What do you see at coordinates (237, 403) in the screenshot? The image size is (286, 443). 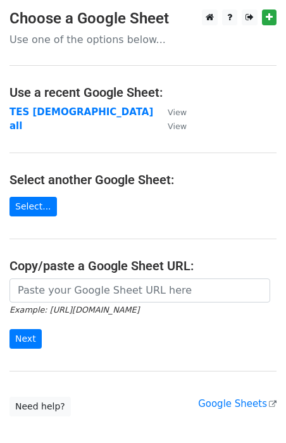 I see `a: Google Sheets` at bounding box center [237, 403].